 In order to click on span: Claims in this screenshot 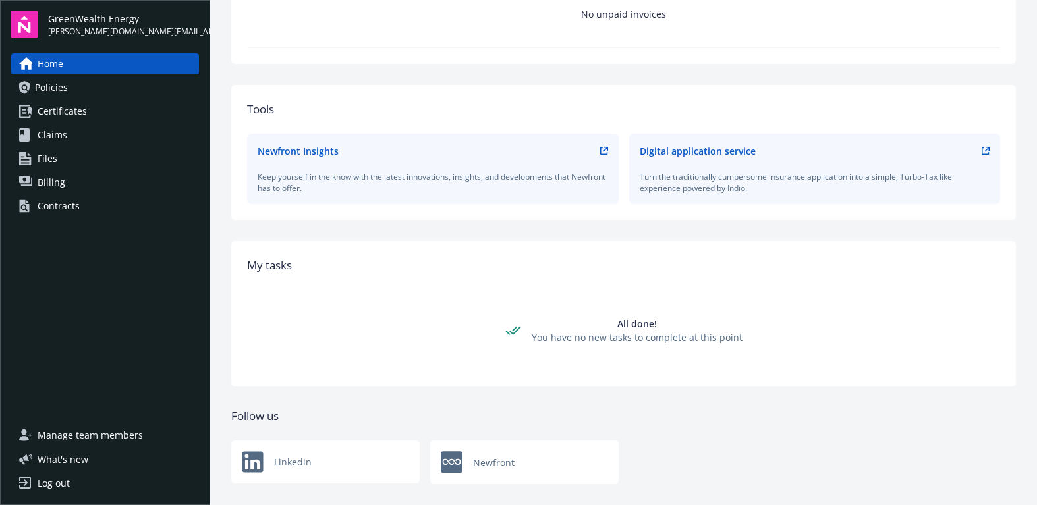, I will do `click(52, 135)`.